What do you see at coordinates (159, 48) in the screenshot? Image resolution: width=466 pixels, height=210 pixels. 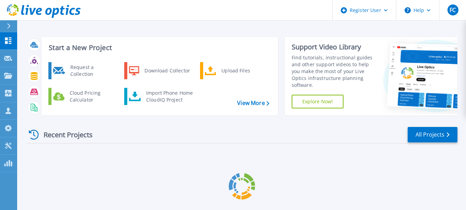 I see `h3: Start a New Project` at bounding box center [159, 48].